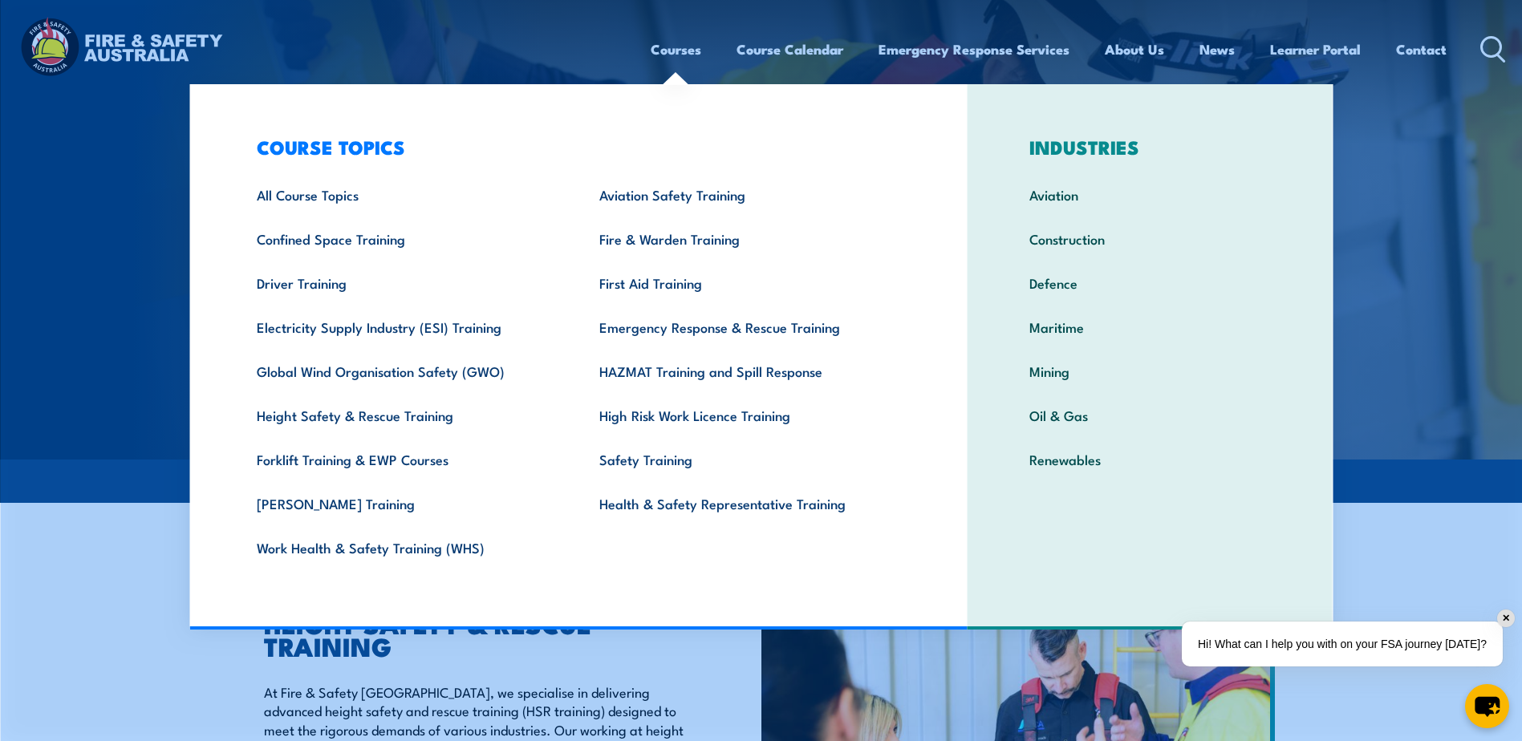  Describe the element at coordinates (403, 194) in the screenshot. I see `a: All Course Topics` at that location.